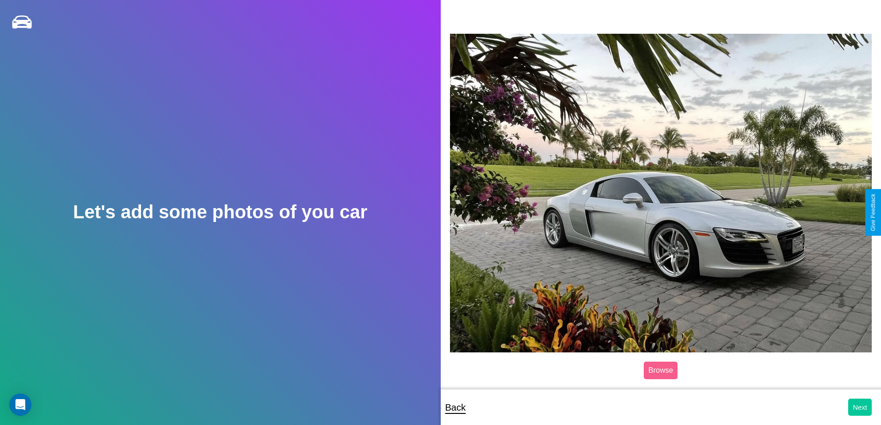 This screenshot has width=881, height=425. I want to click on div: Open Intercom Messenger, so click(20, 405).